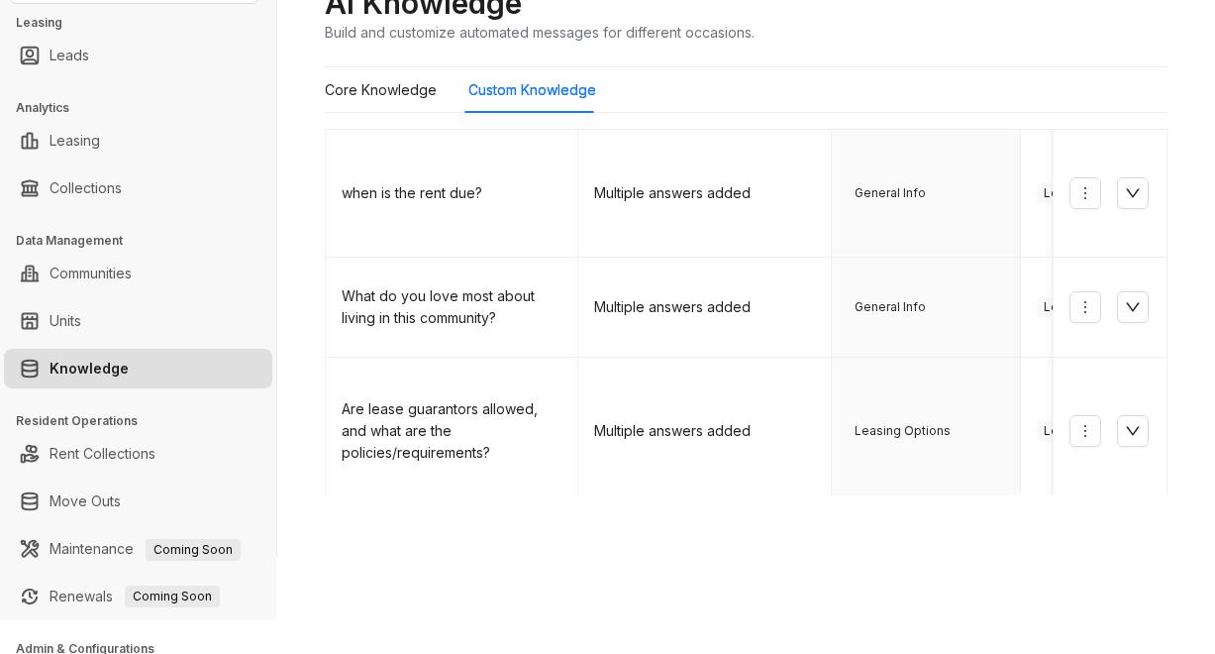 This screenshot has width=1215, height=654. What do you see at coordinates (138, 188) in the screenshot?
I see `li: Collections` at bounding box center [138, 188].